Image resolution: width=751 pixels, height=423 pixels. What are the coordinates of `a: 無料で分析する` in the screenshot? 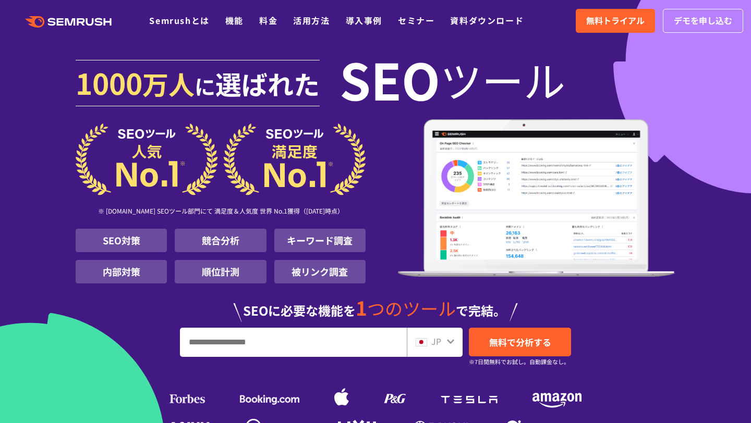 It's located at (520, 342).